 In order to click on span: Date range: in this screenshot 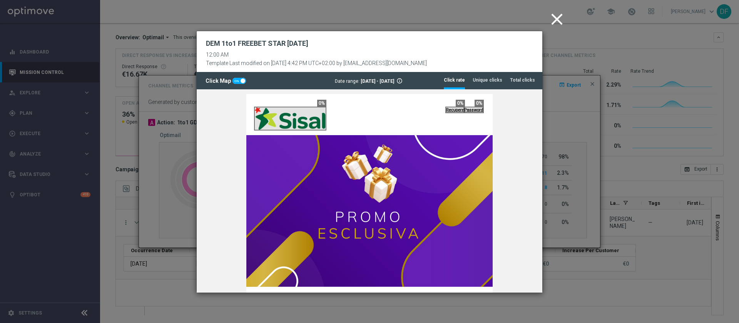, I will do `click(347, 81)`.